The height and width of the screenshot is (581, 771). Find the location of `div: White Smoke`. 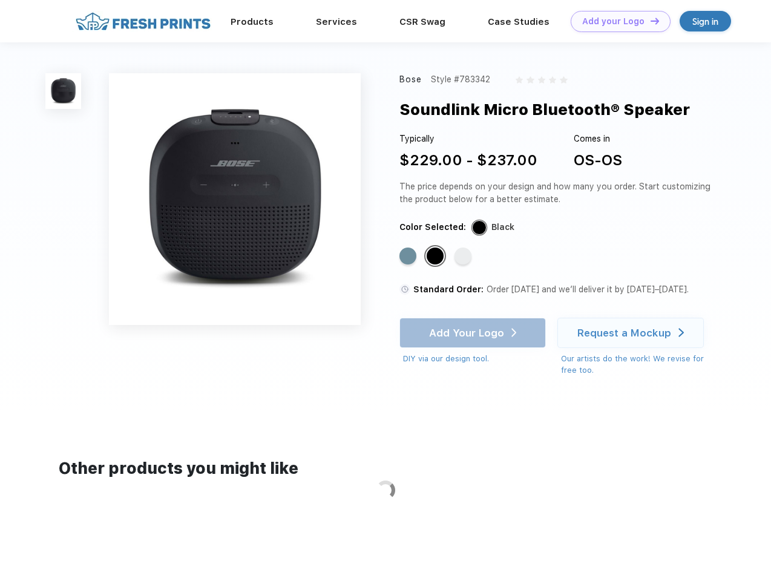

div: White Smoke is located at coordinates (463, 256).